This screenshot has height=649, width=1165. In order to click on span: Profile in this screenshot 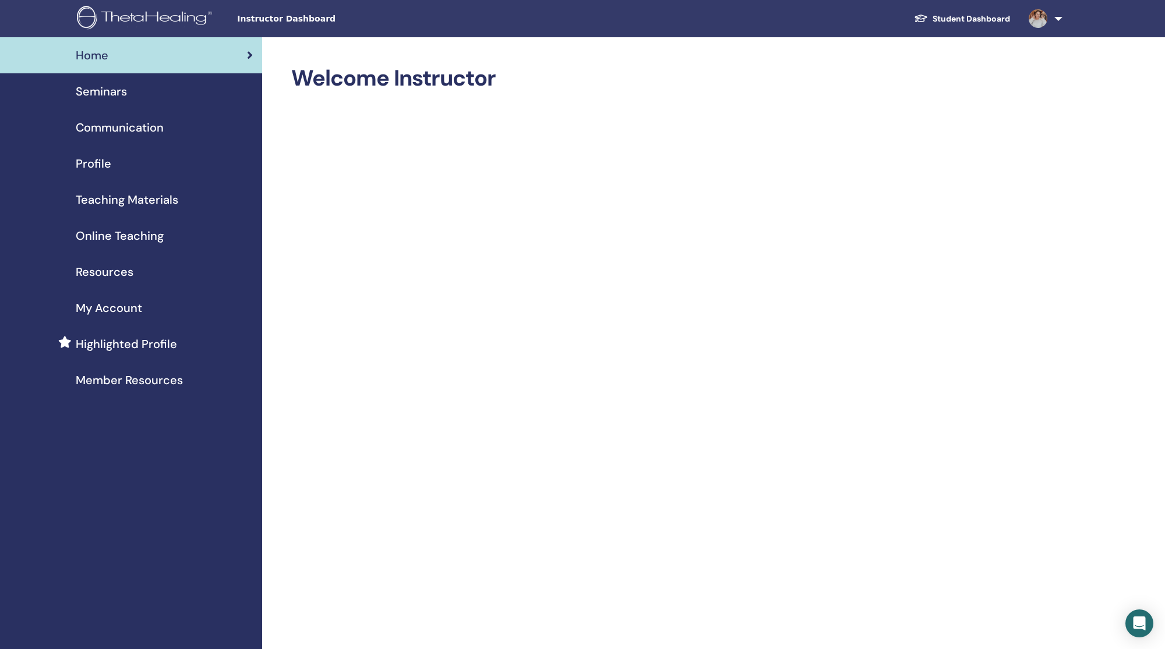, I will do `click(93, 164)`.